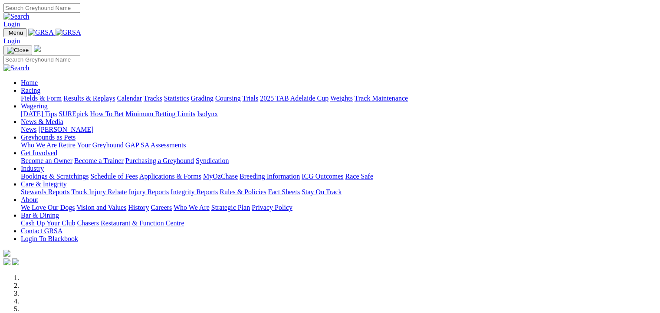 Image resolution: width=660 pixels, height=313 pixels. I want to click on a: We Love Our Dogs, so click(48, 207).